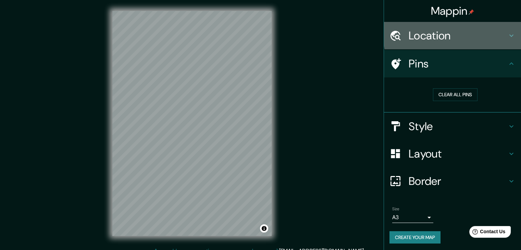 The width and height of the screenshot is (521, 250). I want to click on h4: Border, so click(458, 181).